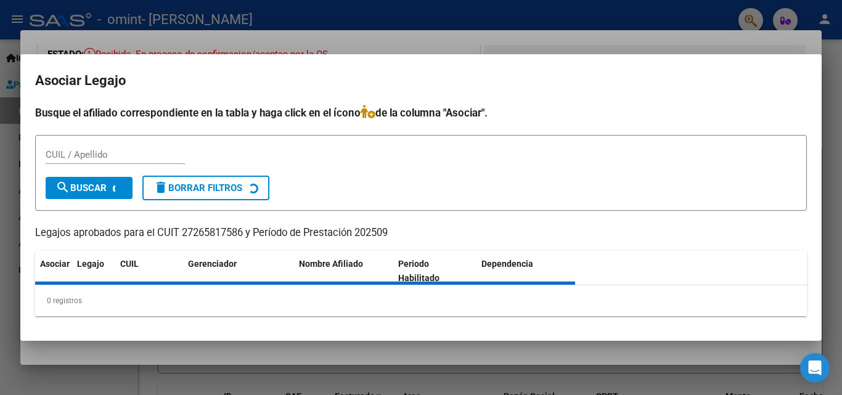 The width and height of the screenshot is (842, 395). Describe the element at coordinates (55, 264) in the screenshot. I see `span: Asociar` at that location.